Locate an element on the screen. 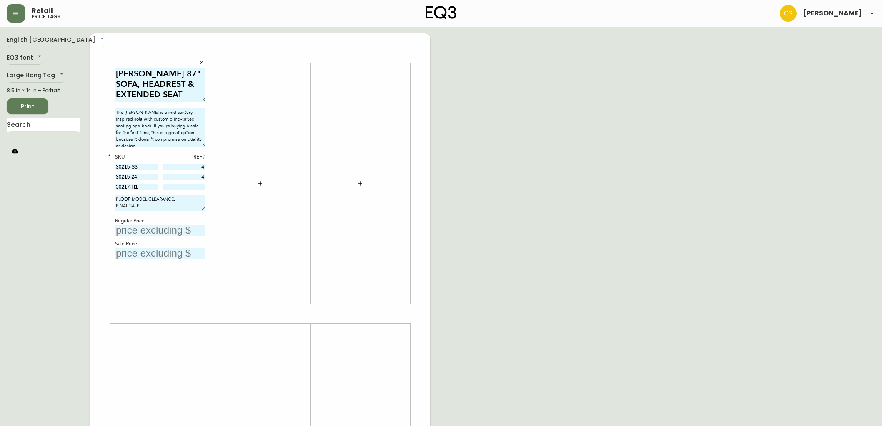 This screenshot has height=426, width=882. img: 996bfd46d64b78802a67b62ffe4c27a2 is located at coordinates (788, 13).